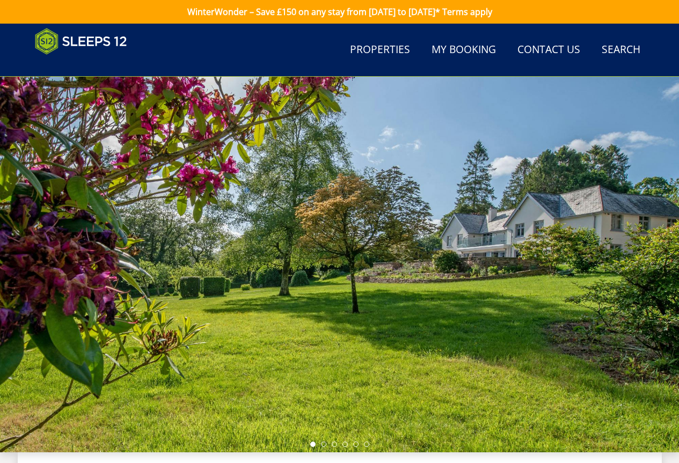  Describe the element at coordinates (380, 50) in the screenshot. I see `a: Properties` at that location.